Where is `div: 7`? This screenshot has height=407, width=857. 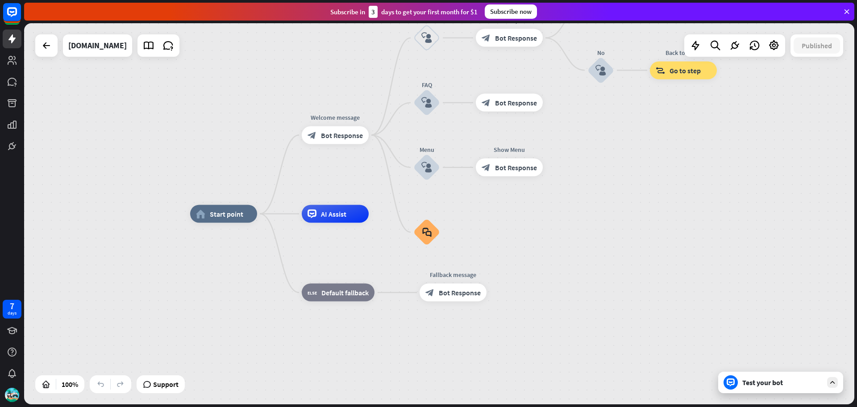
div: 7 is located at coordinates (12, 306).